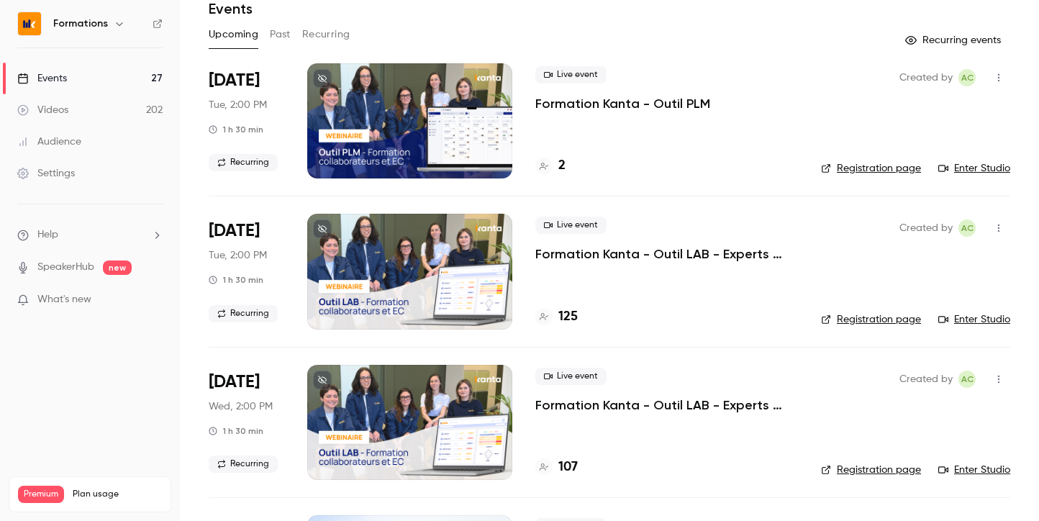 This screenshot has height=521, width=1039. I want to click on span: What's new, so click(64, 299).